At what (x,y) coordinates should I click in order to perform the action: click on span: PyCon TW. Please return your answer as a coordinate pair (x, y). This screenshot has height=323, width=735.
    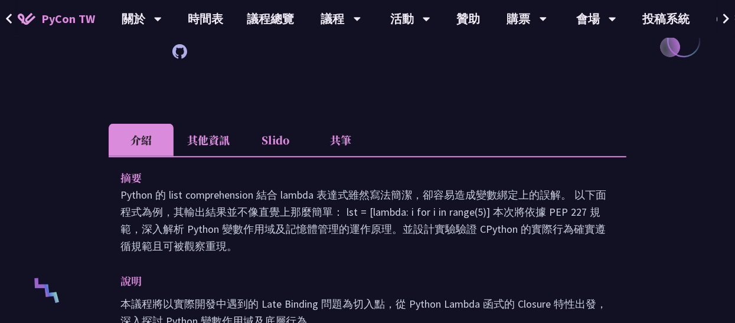
    Looking at the image, I should click on (68, 19).